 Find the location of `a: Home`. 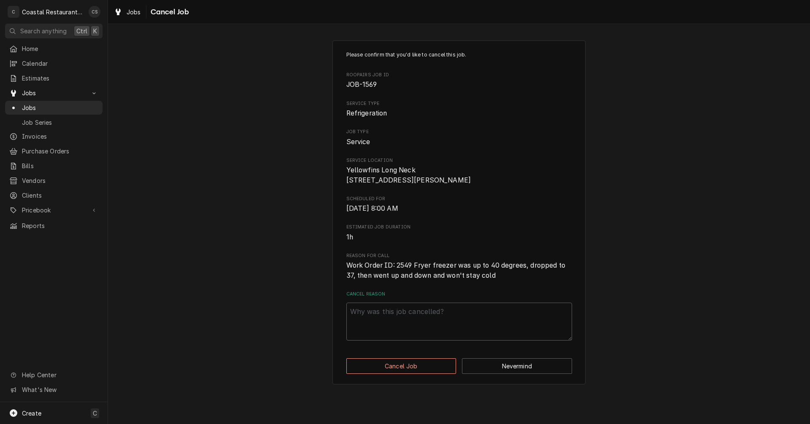

a: Home is located at coordinates (54, 49).